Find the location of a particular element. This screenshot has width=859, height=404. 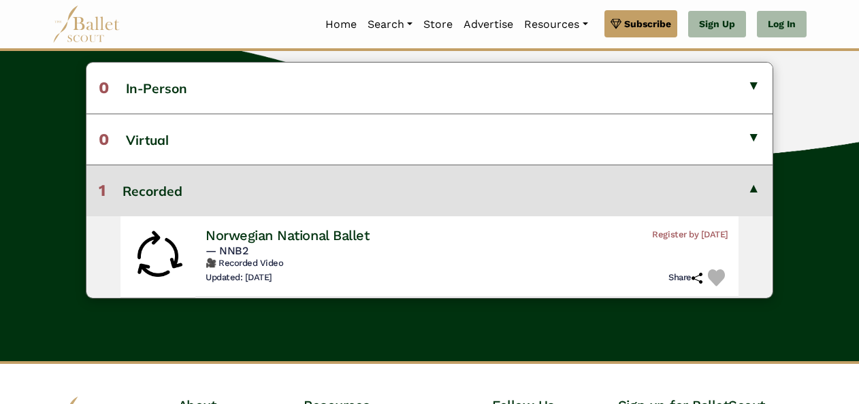

h6: 🎥 Recorded Video is located at coordinates (467, 263).